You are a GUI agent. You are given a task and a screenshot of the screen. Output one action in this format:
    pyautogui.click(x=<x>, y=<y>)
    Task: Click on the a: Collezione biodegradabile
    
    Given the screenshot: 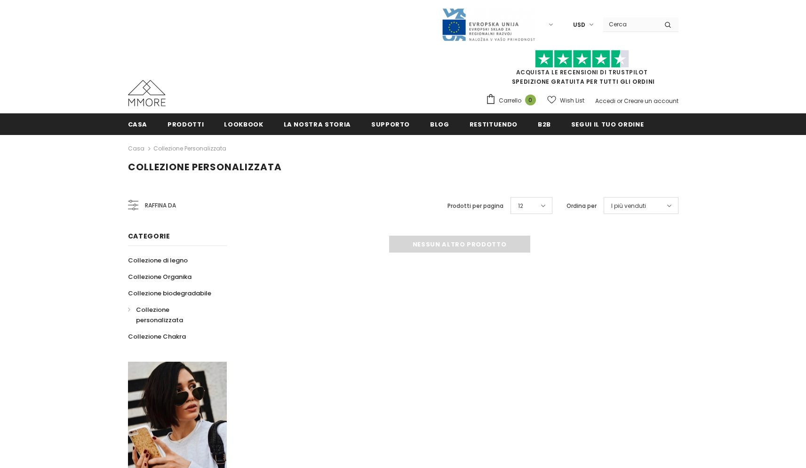 What is the action you would take?
    pyautogui.click(x=169, y=293)
    